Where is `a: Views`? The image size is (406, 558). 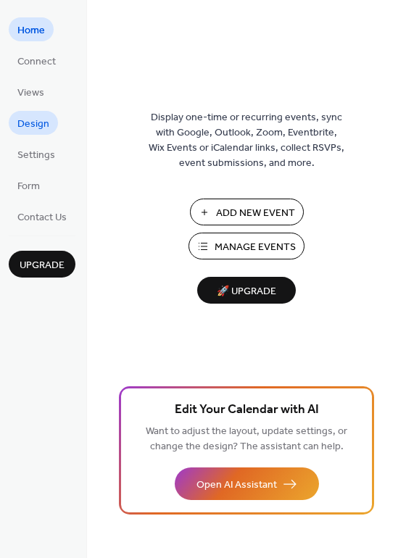 a: Views is located at coordinates (30, 91).